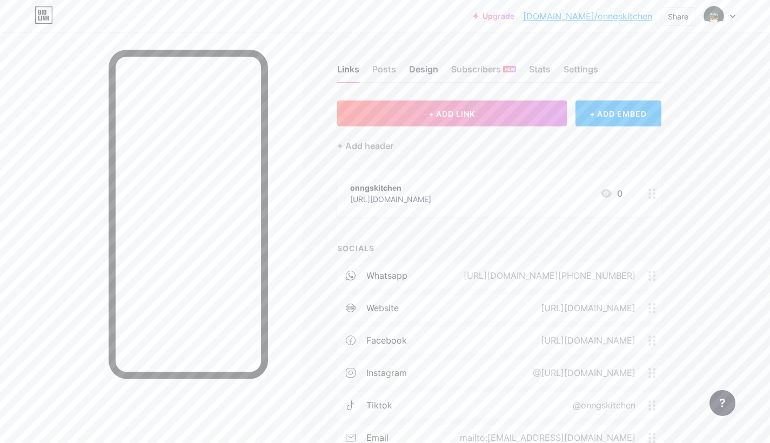 Image resolution: width=770 pixels, height=443 pixels. Describe the element at coordinates (387, 275) in the screenshot. I see `div: whatsapp` at that location.